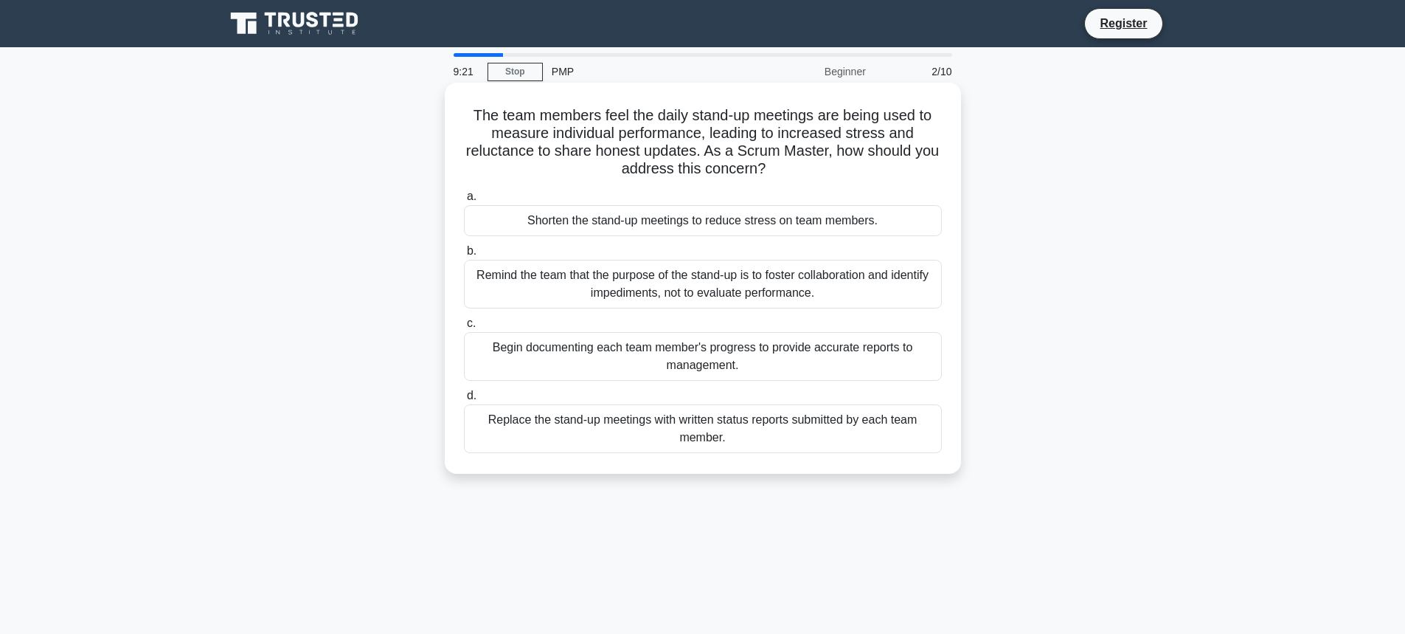  I want to click on div: Replace the stand-up meetings with written status reports submitted by each team member., so click(703, 428).